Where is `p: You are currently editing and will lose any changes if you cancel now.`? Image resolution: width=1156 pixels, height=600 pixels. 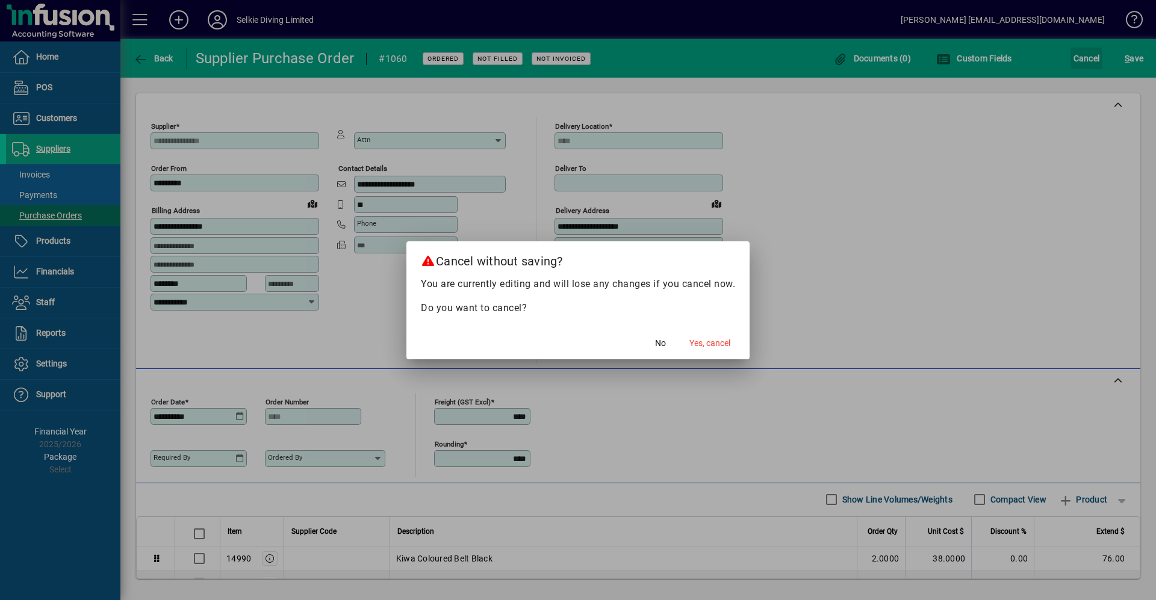 p: You are currently editing and will lose any changes if you cancel now. is located at coordinates (578, 284).